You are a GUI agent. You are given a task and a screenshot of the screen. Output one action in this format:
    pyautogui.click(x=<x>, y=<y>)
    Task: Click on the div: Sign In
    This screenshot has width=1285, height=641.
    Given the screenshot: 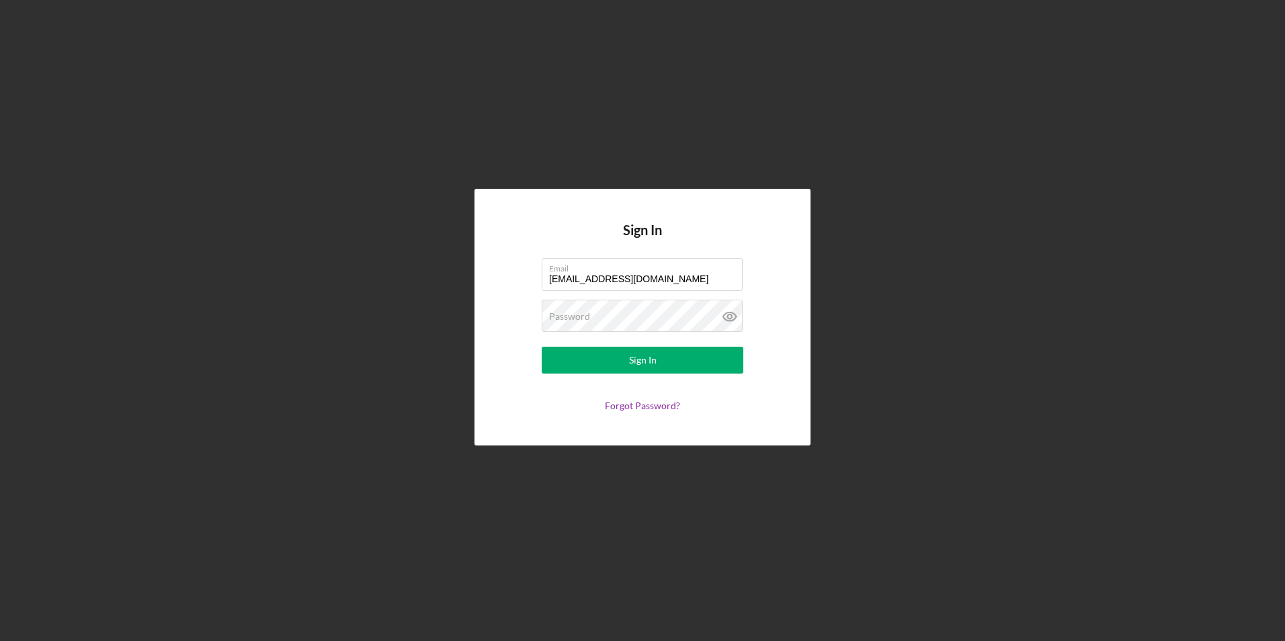 What is the action you would take?
    pyautogui.click(x=642, y=360)
    